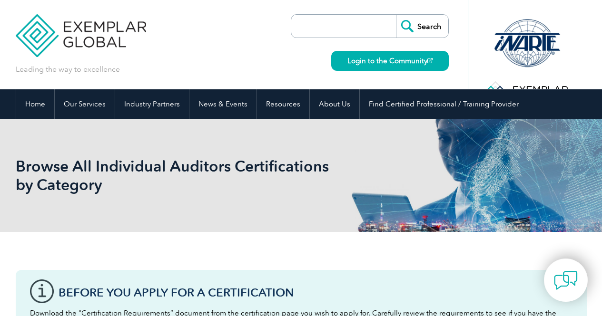 Image resolution: width=602 pixels, height=316 pixels. Describe the element at coordinates (198, 175) in the screenshot. I see `h1: Browse All Individual Auditors Certifications by Category` at that location.